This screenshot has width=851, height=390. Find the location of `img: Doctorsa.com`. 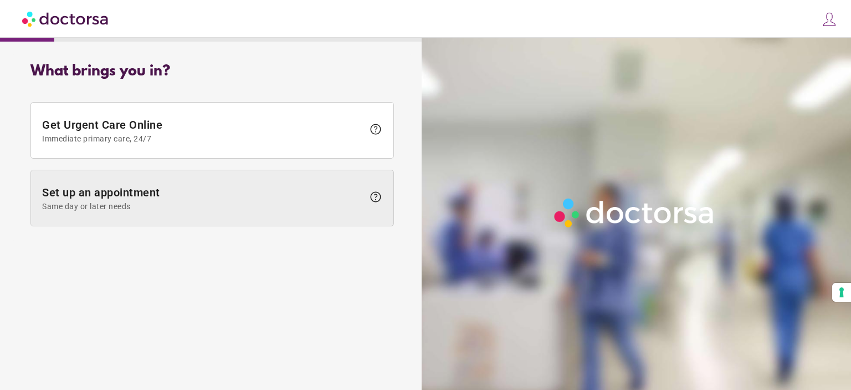

img: Doctorsa.com is located at coordinates (66, 18).